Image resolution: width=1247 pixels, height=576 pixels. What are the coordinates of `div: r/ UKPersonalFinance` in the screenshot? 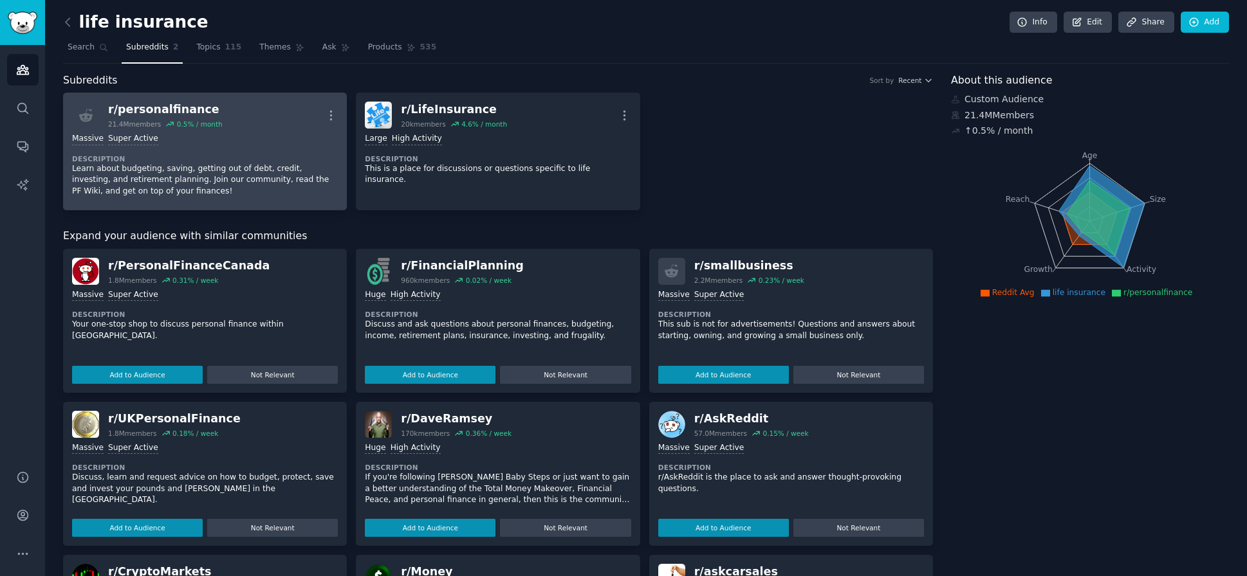 It's located at (174, 419).